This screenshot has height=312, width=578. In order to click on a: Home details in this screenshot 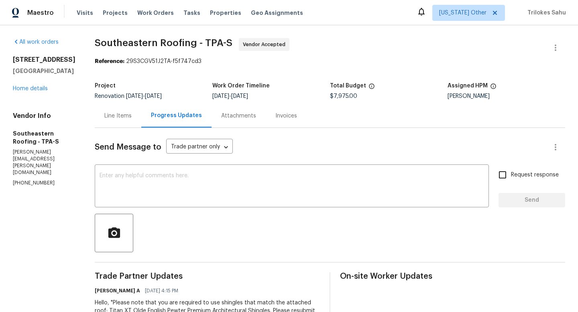, I will do `click(30, 89)`.